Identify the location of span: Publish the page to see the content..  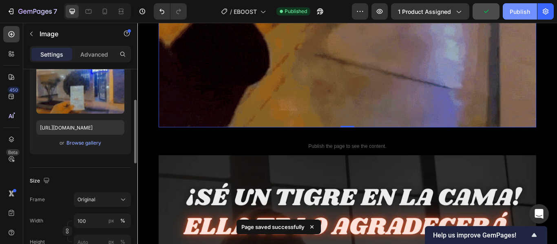
(245, 144).